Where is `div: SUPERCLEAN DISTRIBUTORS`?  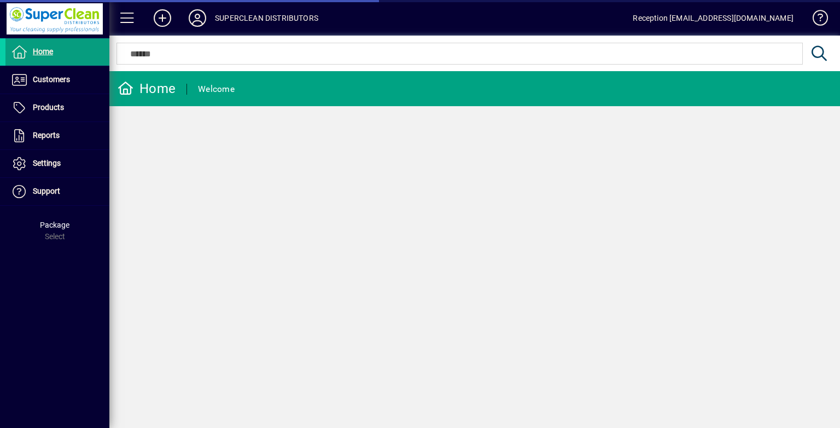
div: SUPERCLEAN DISTRIBUTORS is located at coordinates (266, 18).